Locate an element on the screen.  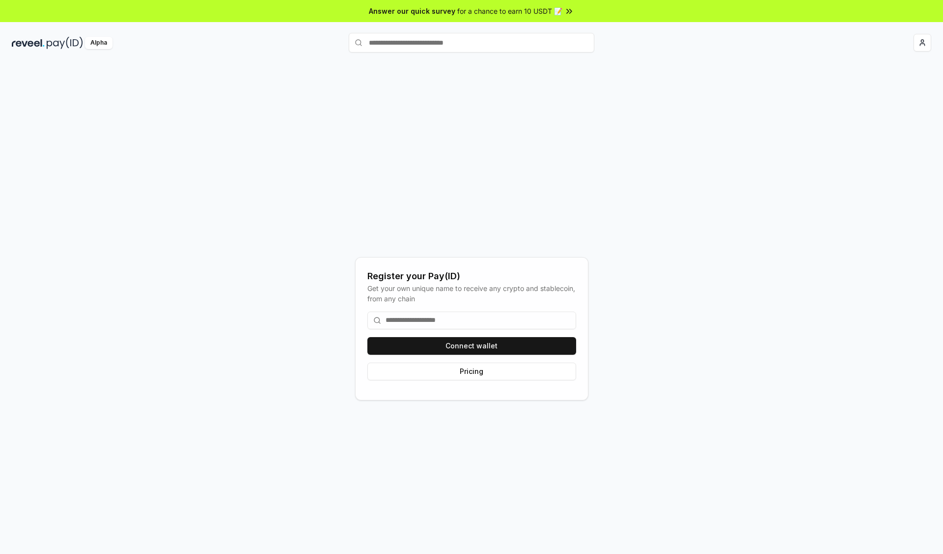
img: pay_id is located at coordinates (65, 43).